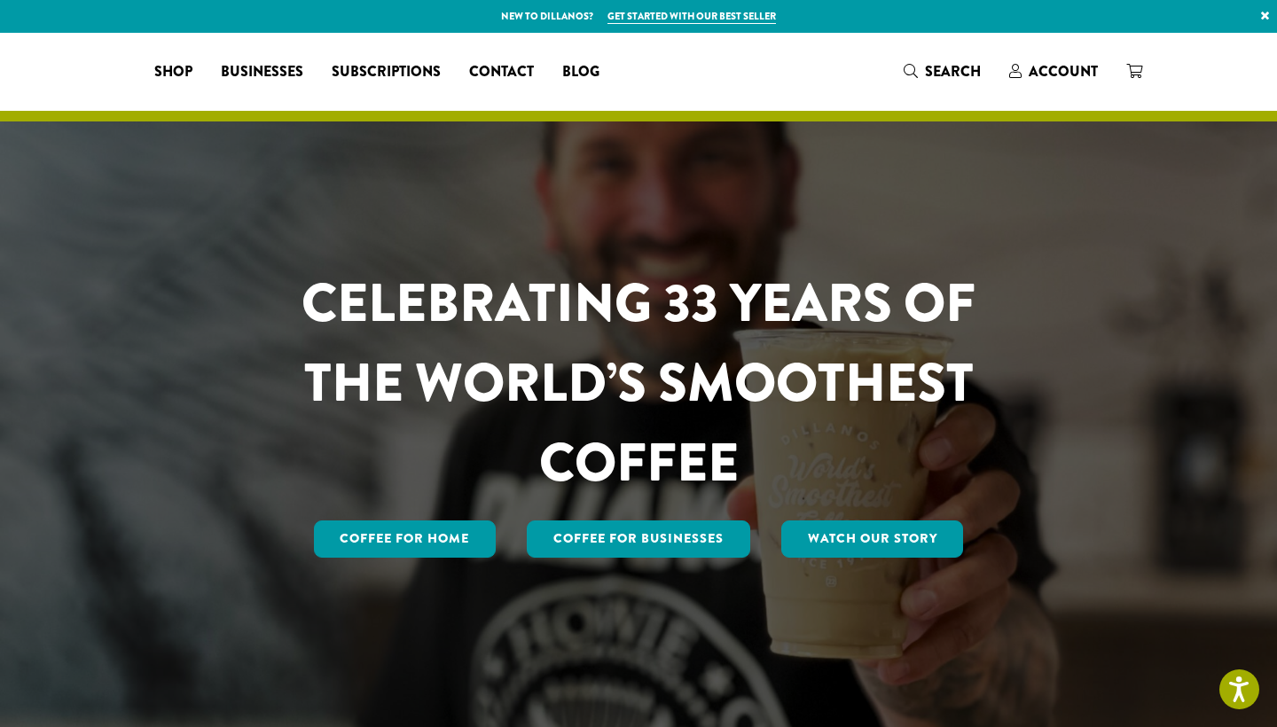 The height and width of the screenshot is (727, 1277). I want to click on a: Watch Our Story, so click(873, 539).